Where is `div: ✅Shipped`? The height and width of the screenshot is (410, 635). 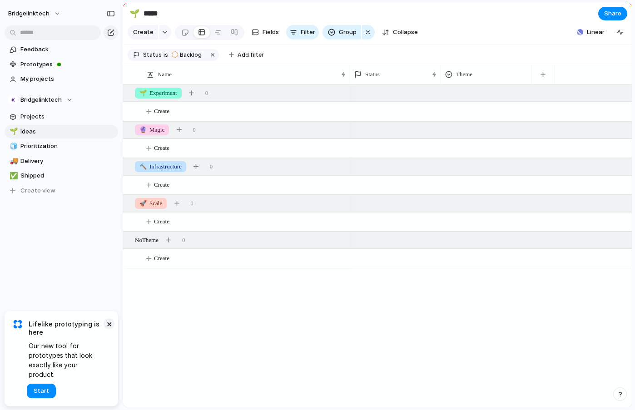
div: ✅Shipped is located at coordinates (61, 176).